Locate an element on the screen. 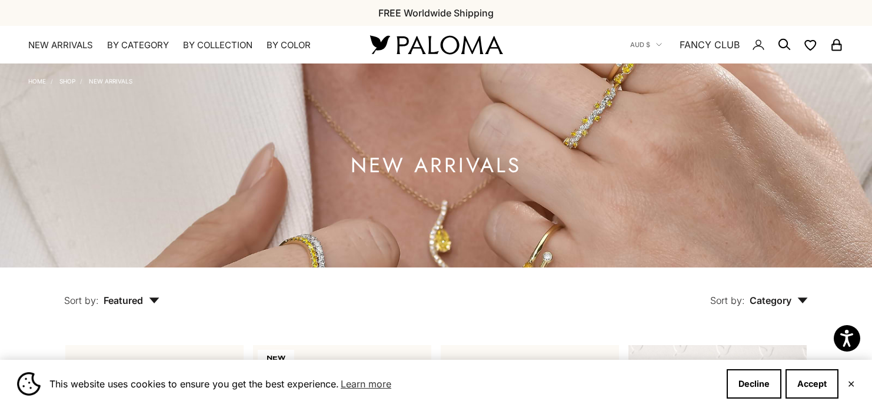  img: Cookie banner is located at coordinates (29, 384).